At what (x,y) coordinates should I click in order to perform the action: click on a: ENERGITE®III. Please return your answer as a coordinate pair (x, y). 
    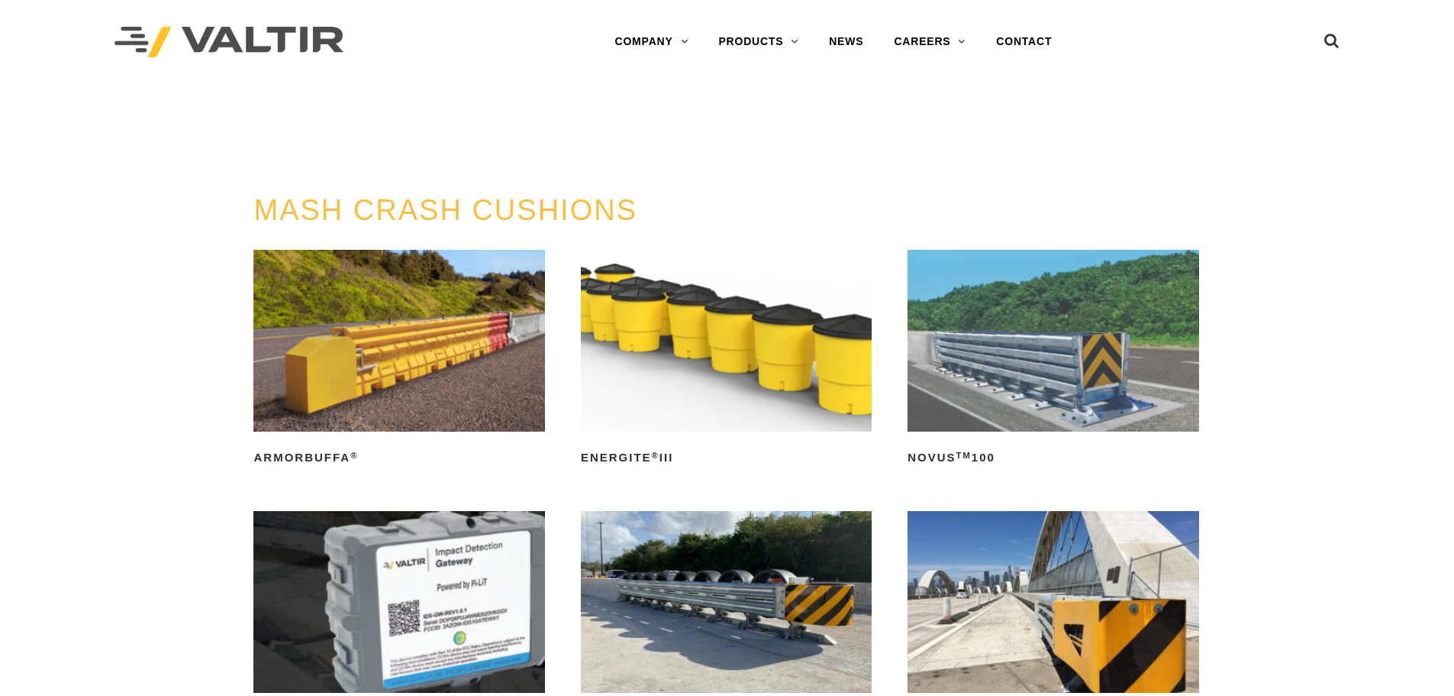
    Looking at the image, I should click on (726, 360).